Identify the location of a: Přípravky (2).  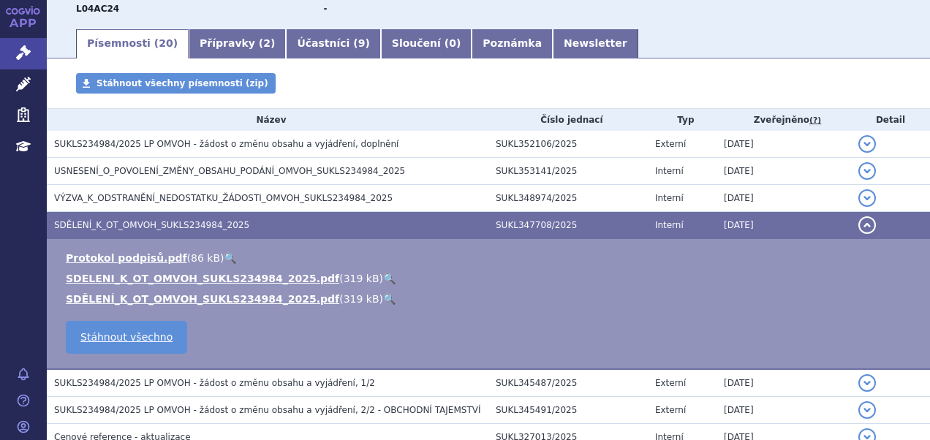
(237, 44).